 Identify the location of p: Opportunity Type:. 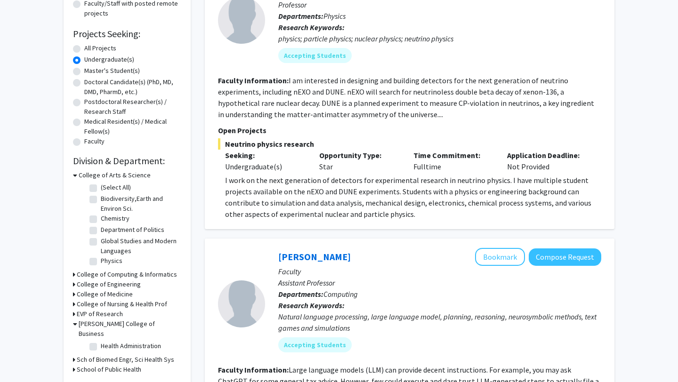
(359, 155).